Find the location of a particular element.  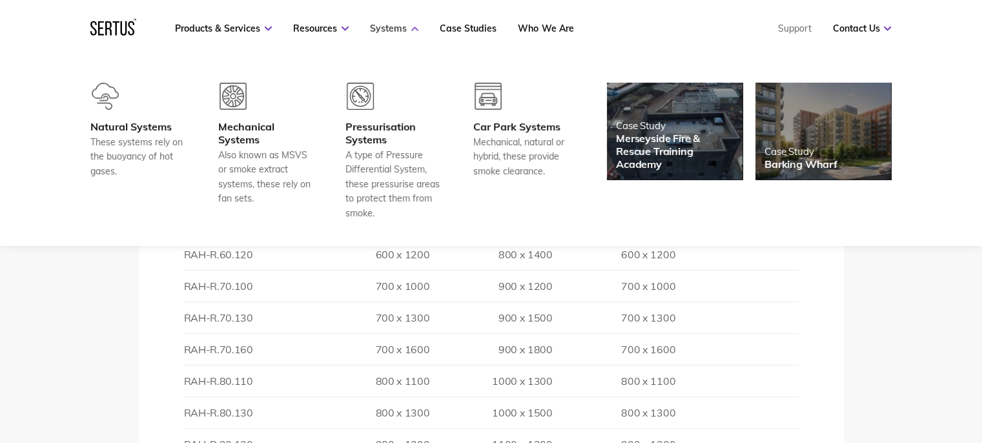

td: RAH-R.70.130 is located at coordinates (245, 317).